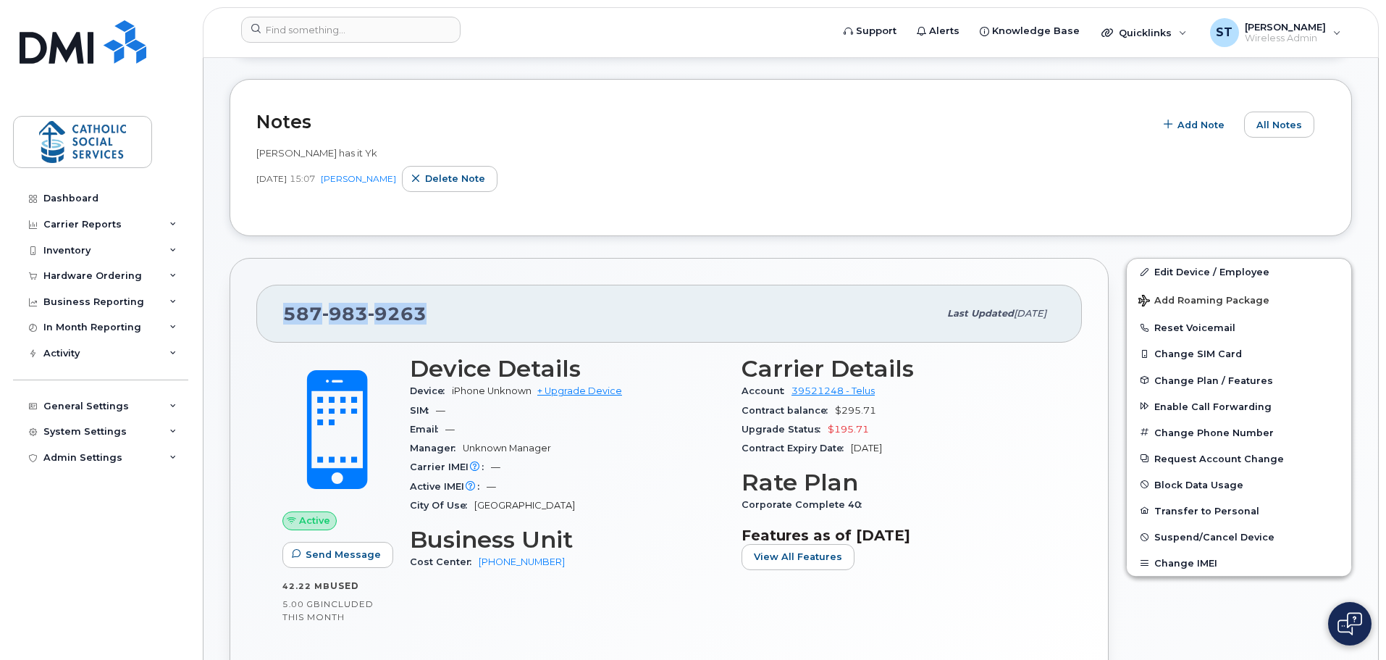  Describe the element at coordinates (1286, 38) in the screenshot. I see `span: Wireless Admin` at that location.